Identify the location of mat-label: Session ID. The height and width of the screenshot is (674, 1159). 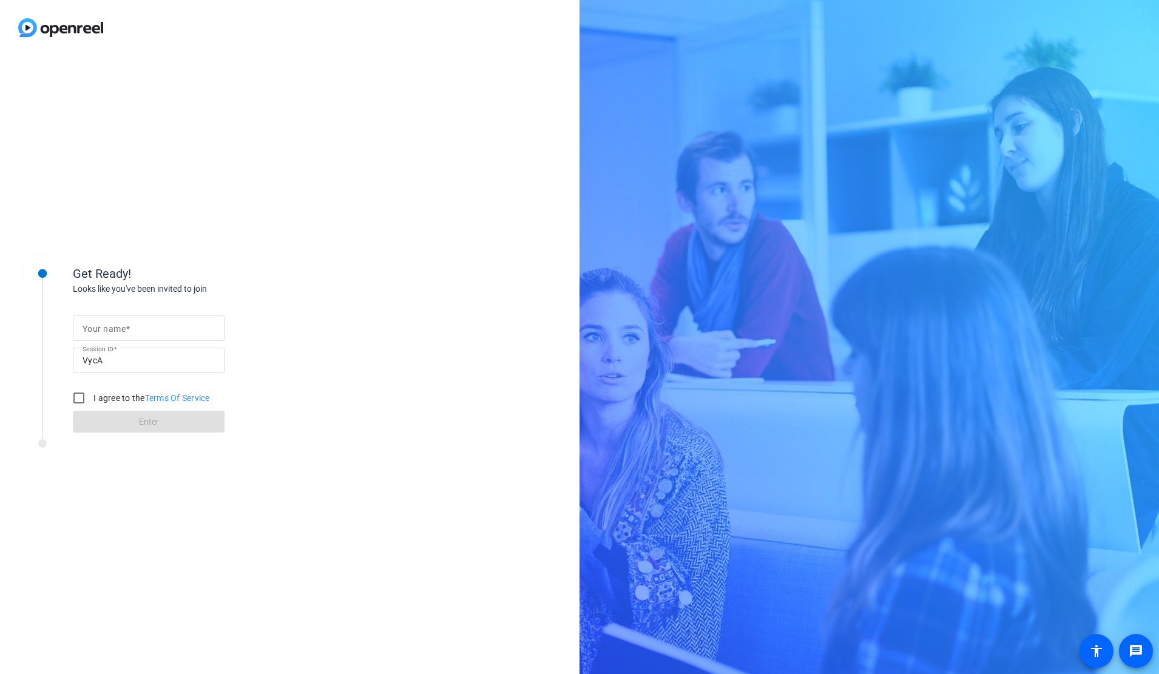
(98, 349).